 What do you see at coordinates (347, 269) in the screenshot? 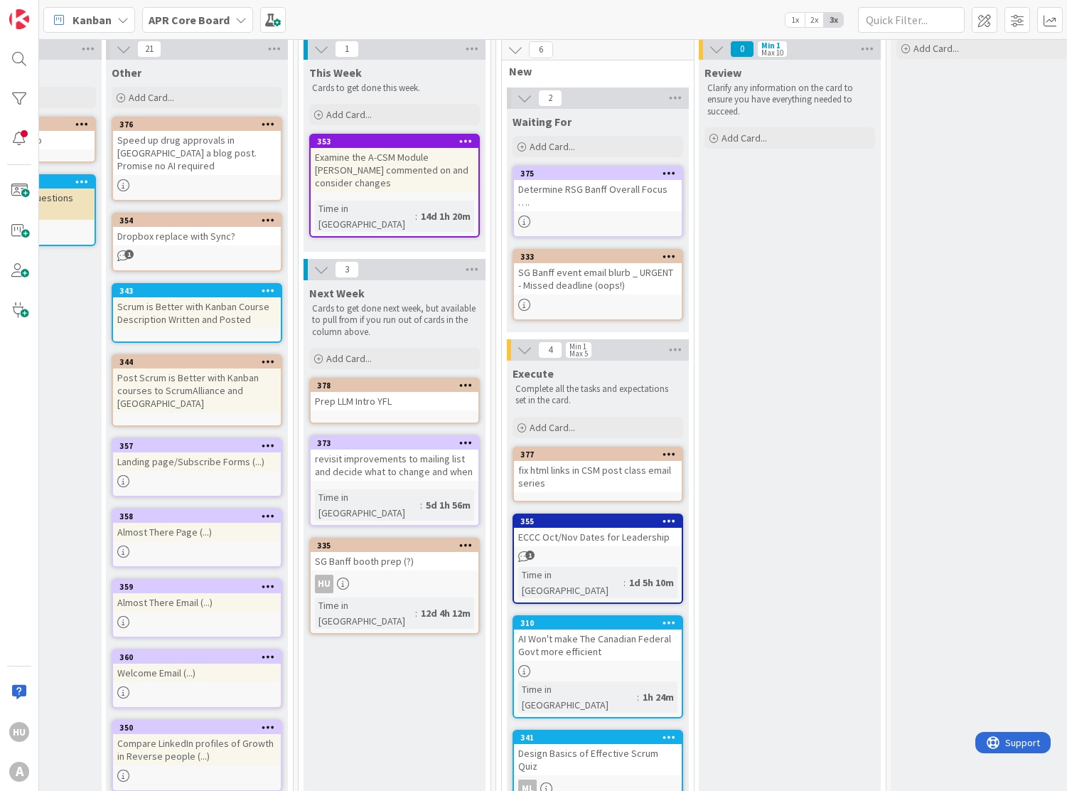
I see `span: 3` at bounding box center [347, 269].